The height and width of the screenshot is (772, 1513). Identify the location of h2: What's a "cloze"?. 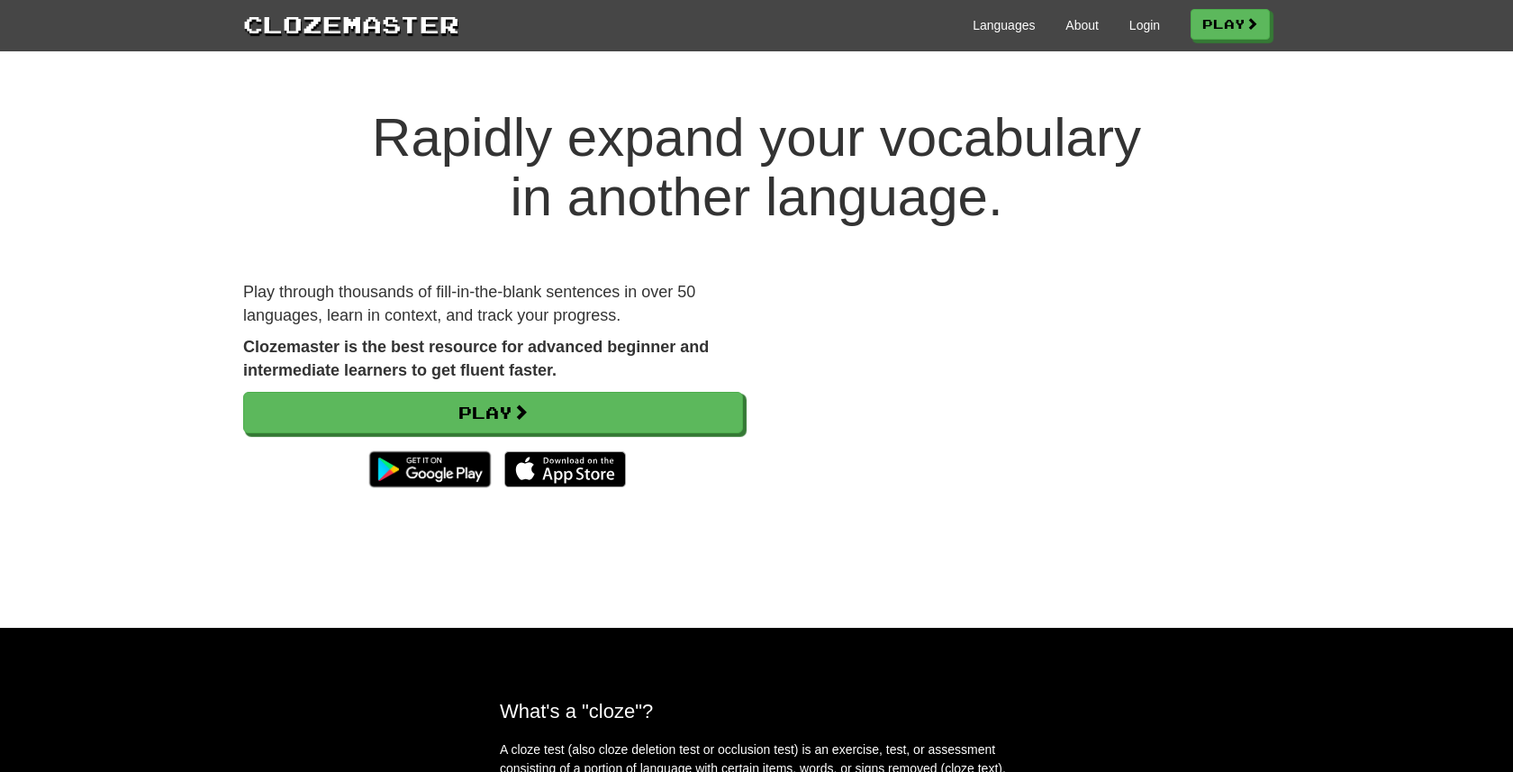
(757, 711).